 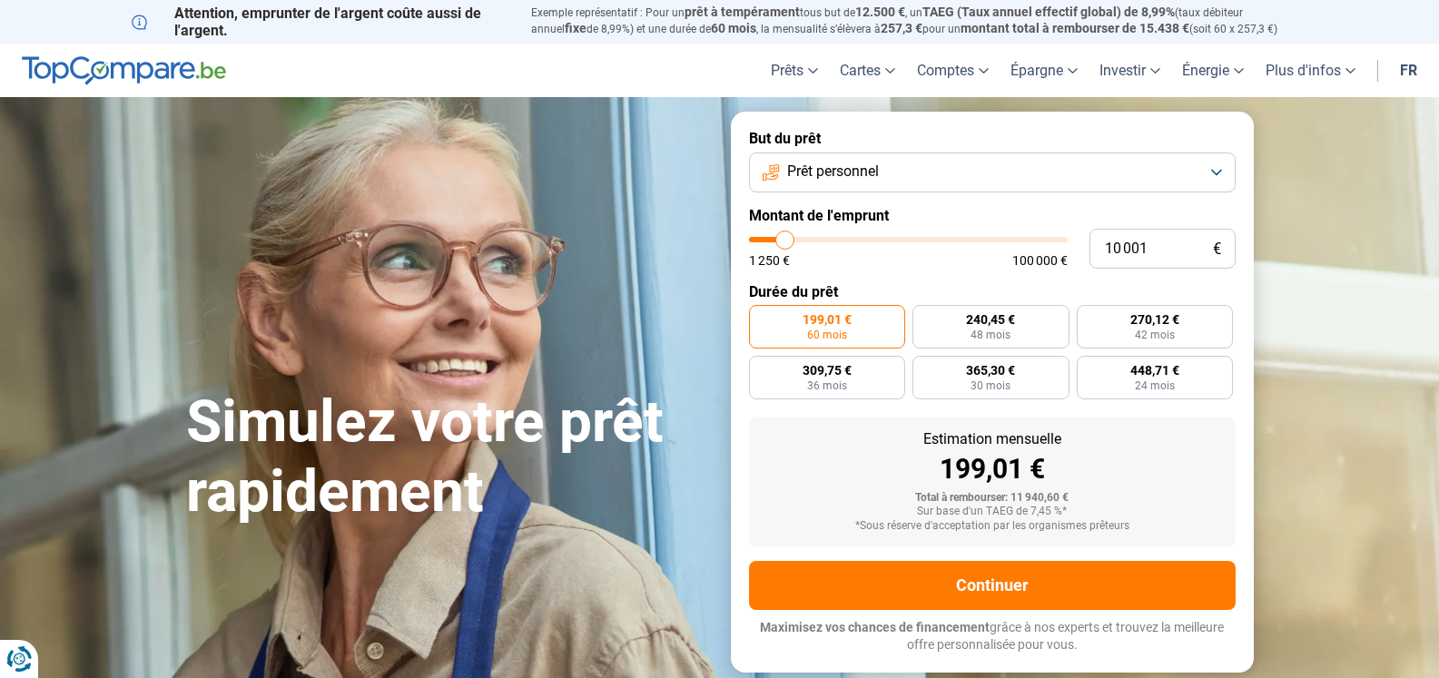 What do you see at coordinates (993, 586) in the screenshot?
I see `button: Continuer` at bounding box center [993, 586].